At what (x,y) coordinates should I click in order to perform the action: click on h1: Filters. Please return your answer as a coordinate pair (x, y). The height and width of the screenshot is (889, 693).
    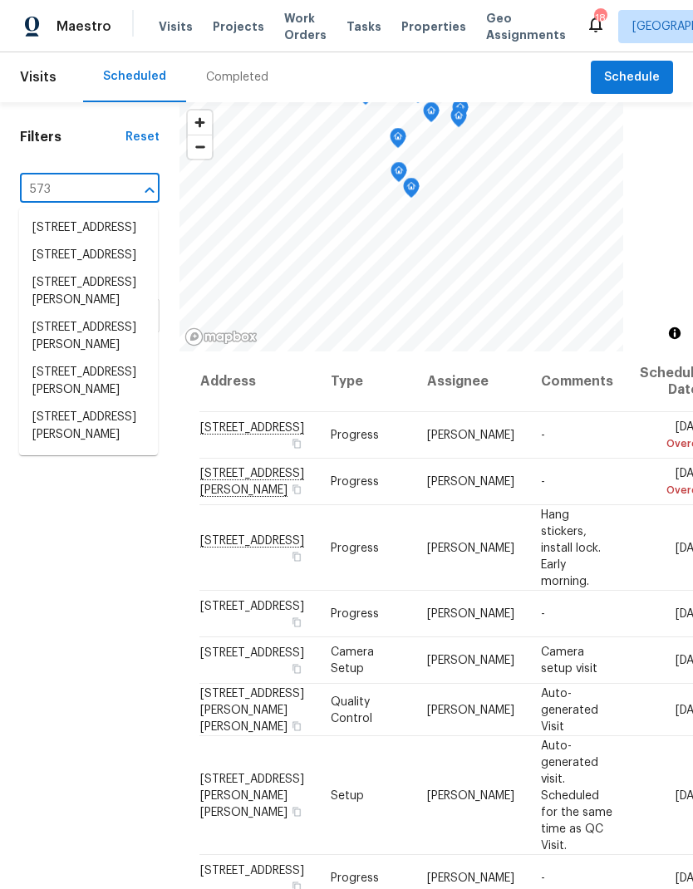
    Looking at the image, I should click on (72, 137).